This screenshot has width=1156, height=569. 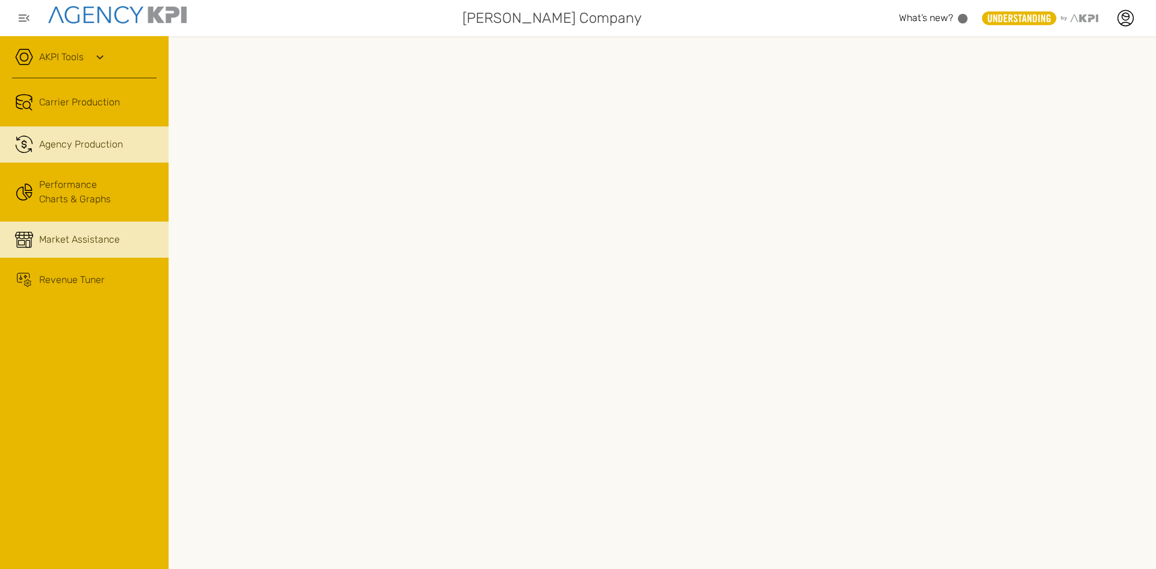 I want to click on span: Agency Production, so click(x=81, y=145).